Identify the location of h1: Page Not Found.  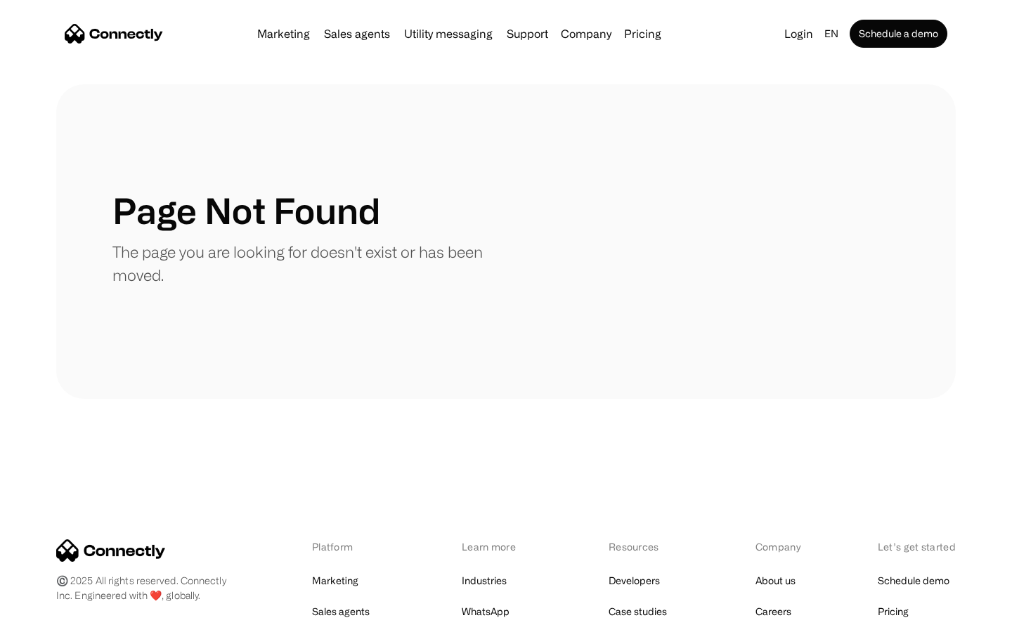
(246, 211).